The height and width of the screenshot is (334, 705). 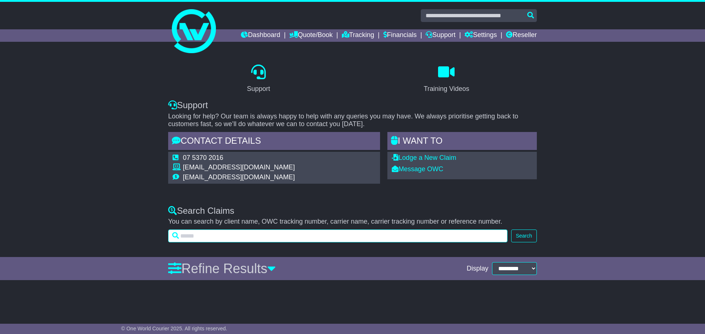 What do you see at coordinates (446, 79) in the screenshot?
I see `a: Training Videos` at bounding box center [446, 79].